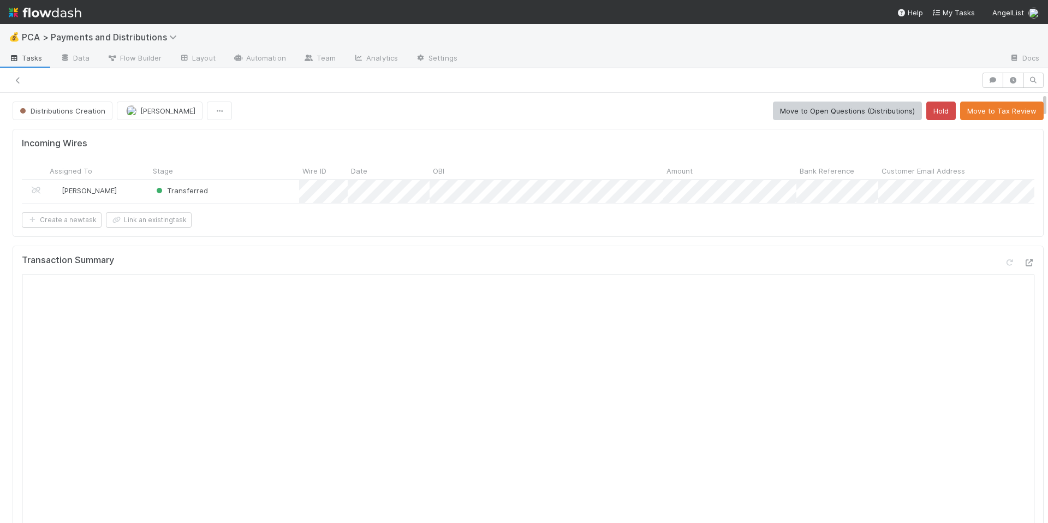  I want to click on h5: Incoming Wires, so click(55, 144).